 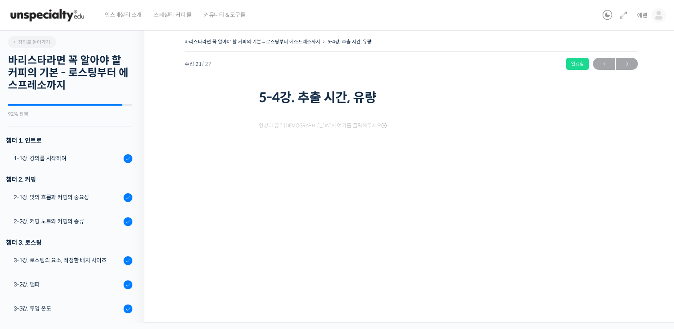 I want to click on span: 에렌, so click(x=643, y=15).